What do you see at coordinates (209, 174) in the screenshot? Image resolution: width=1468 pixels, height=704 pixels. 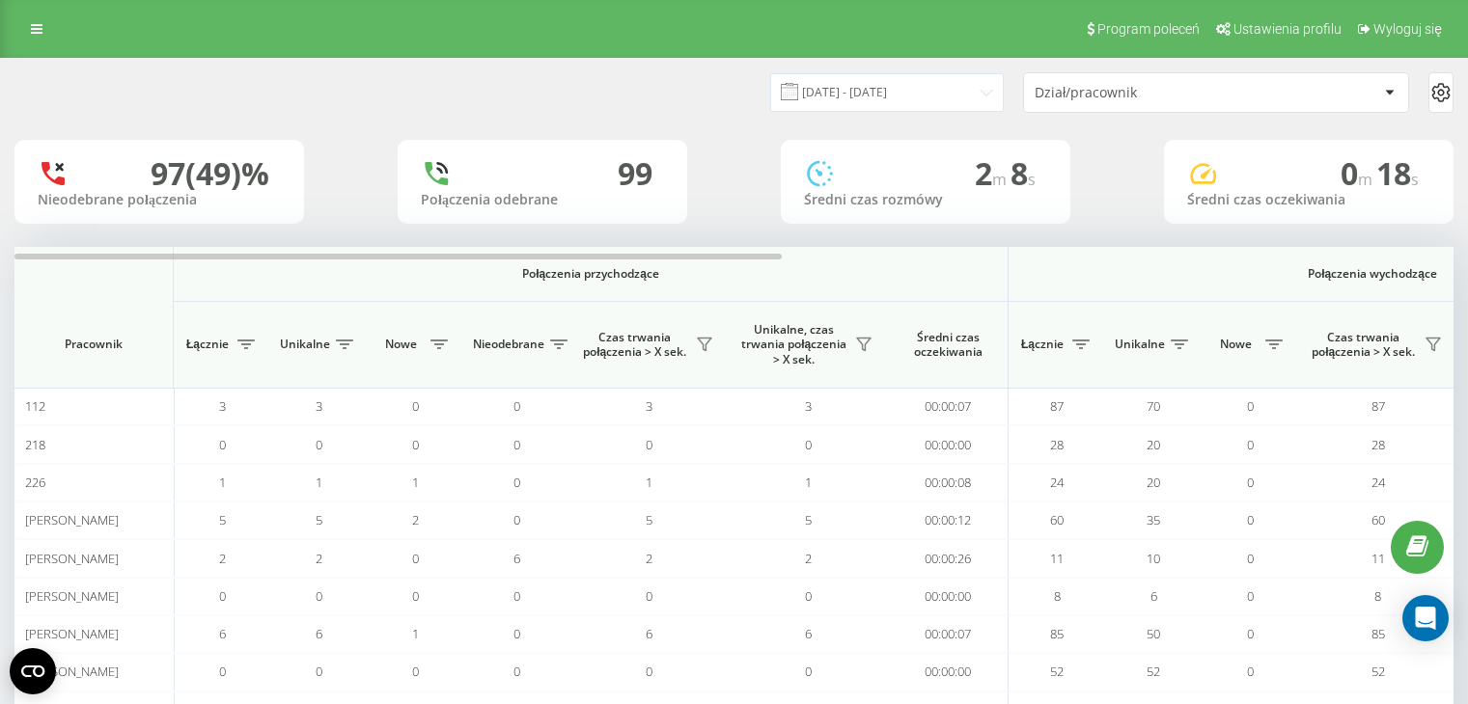 I see `div: 97 (49)%` at bounding box center [209, 174].